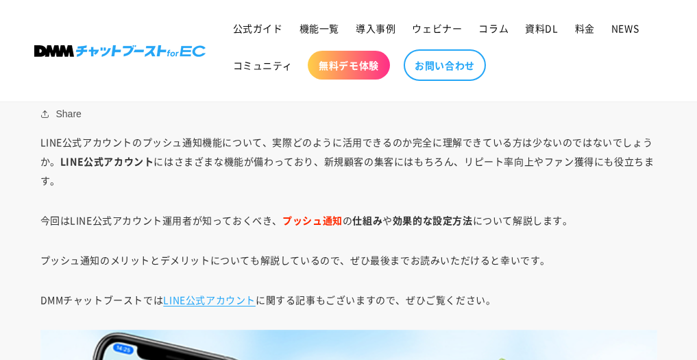 This screenshot has width=697, height=360. Describe the element at coordinates (625, 28) in the screenshot. I see `span: NEWS` at that location.